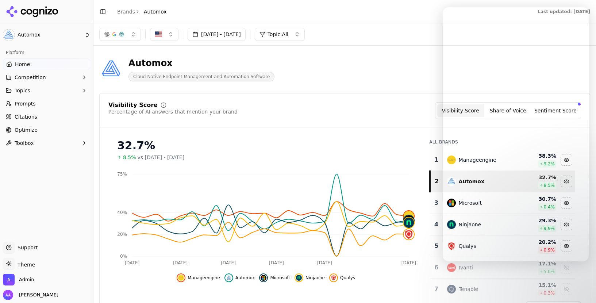 The width and height of the screenshot is (596, 303). Describe the element at coordinates (25, 265) in the screenshot. I see `span: Theme` at that location.